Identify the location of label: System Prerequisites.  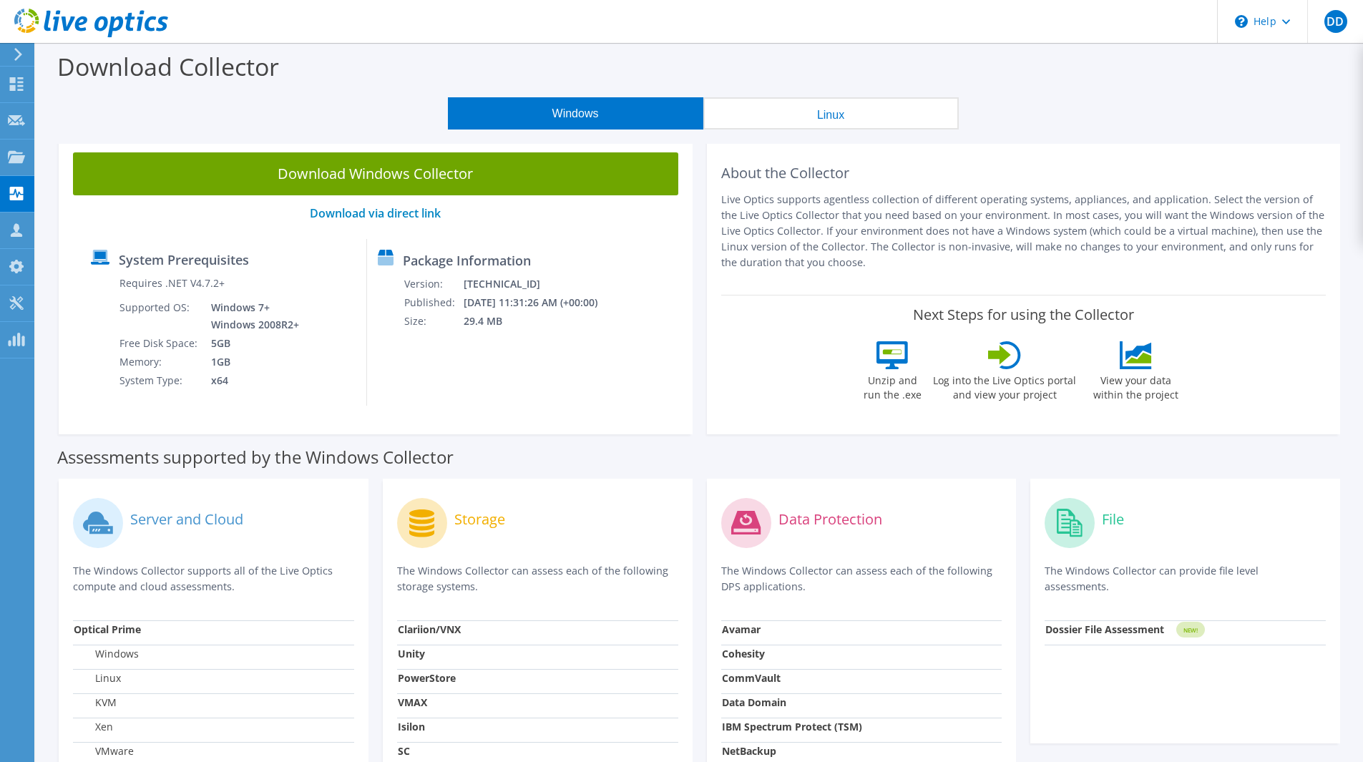
(184, 260).